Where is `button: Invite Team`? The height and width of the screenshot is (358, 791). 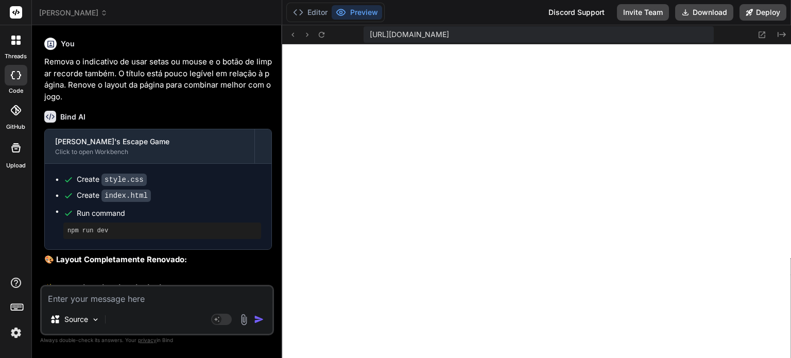 button: Invite Team is located at coordinates (643, 12).